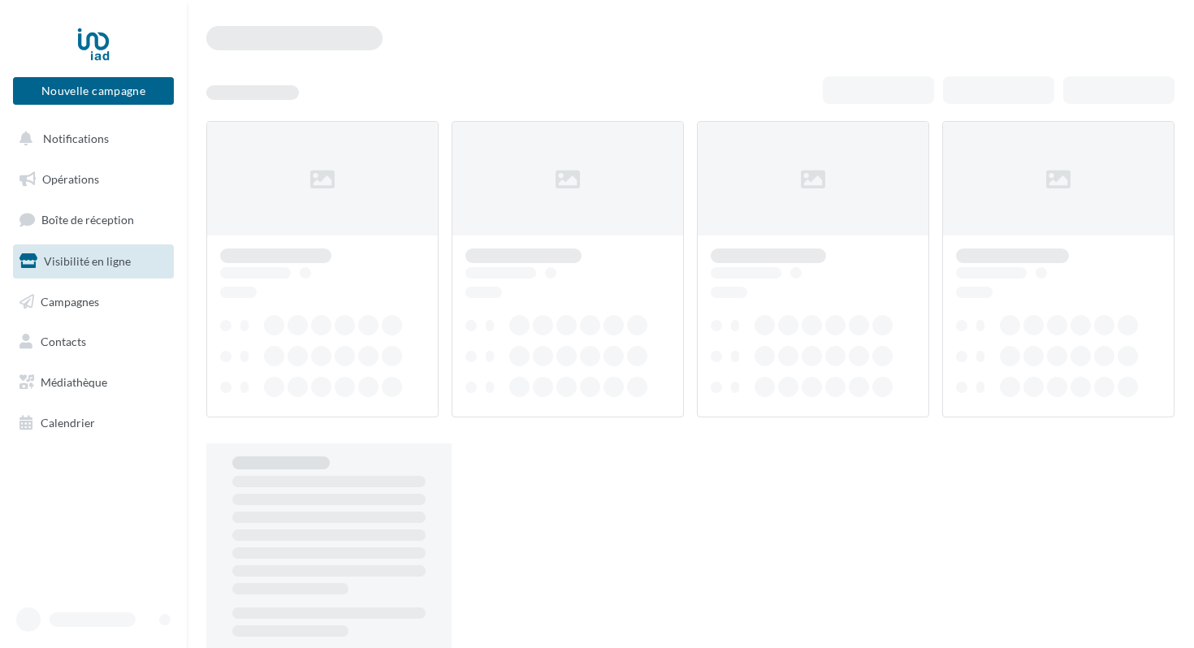 Image resolution: width=1194 pixels, height=648 pixels. I want to click on span: Médiathèque, so click(74, 382).